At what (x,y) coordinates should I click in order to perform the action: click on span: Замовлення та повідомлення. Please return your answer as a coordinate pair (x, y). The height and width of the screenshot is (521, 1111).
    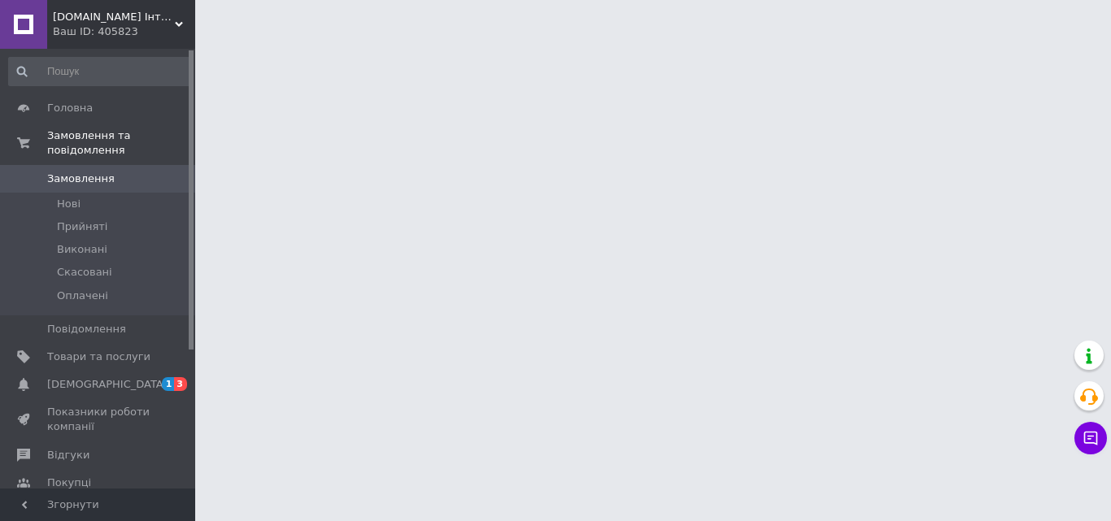
    Looking at the image, I should click on (121, 143).